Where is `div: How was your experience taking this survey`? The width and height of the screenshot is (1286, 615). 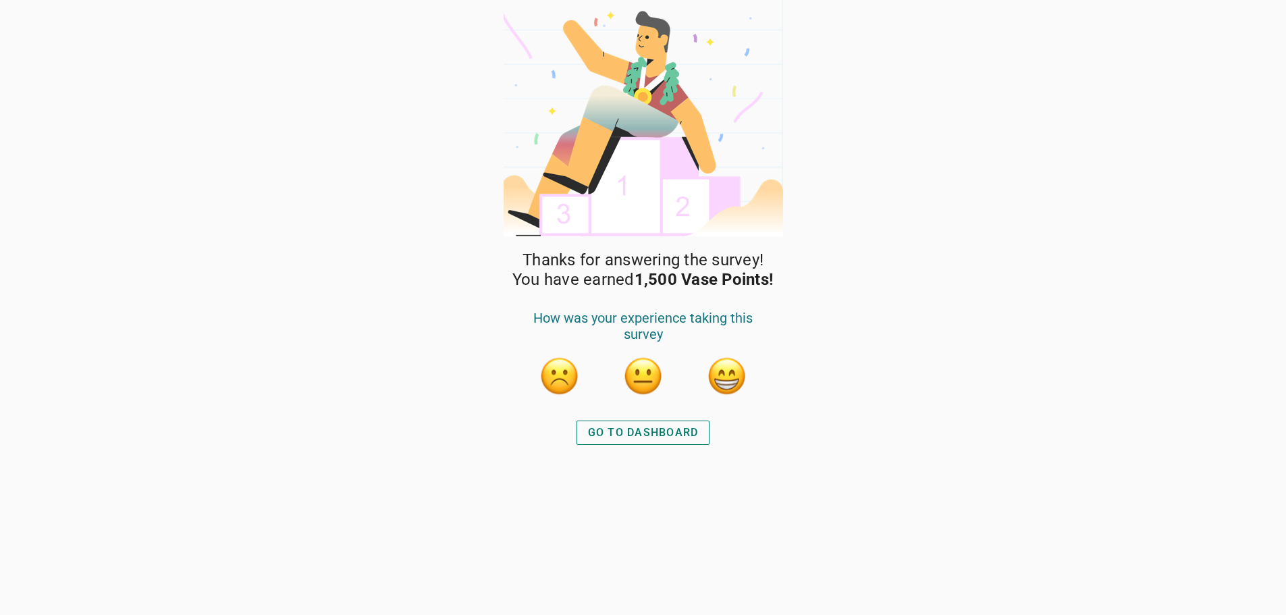 div: How was your experience taking this survey is located at coordinates (643, 333).